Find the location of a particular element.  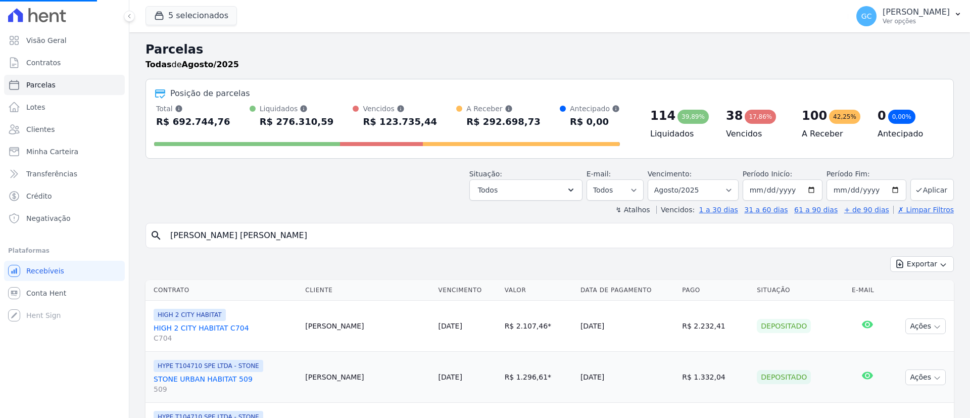

p: de is located at coordinates (192, 65).